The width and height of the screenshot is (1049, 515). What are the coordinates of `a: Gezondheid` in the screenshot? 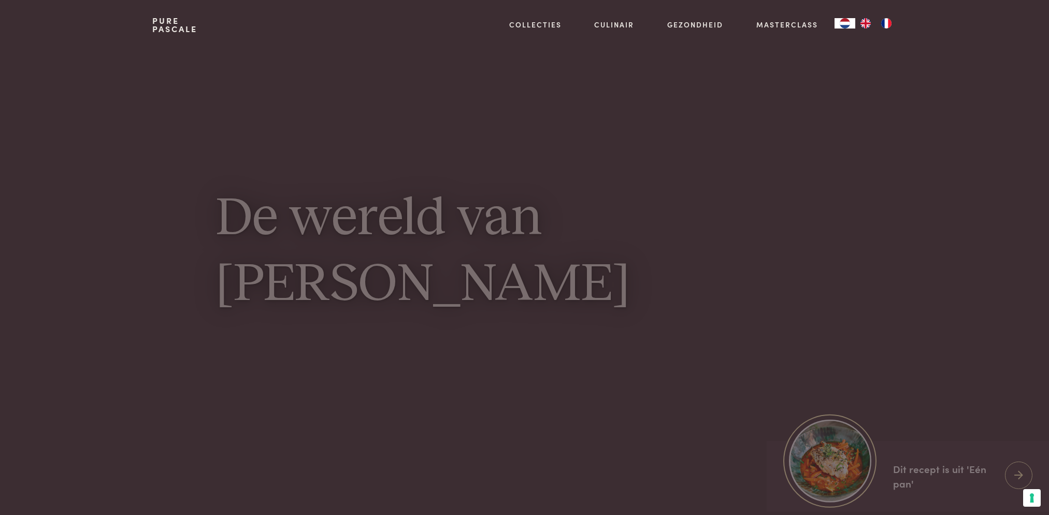 It's located at (695, 24).